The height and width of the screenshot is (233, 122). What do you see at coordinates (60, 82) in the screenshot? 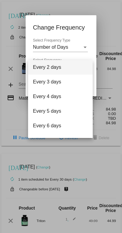
I see `span: Every 3 days` at bounding box center [60, 82].